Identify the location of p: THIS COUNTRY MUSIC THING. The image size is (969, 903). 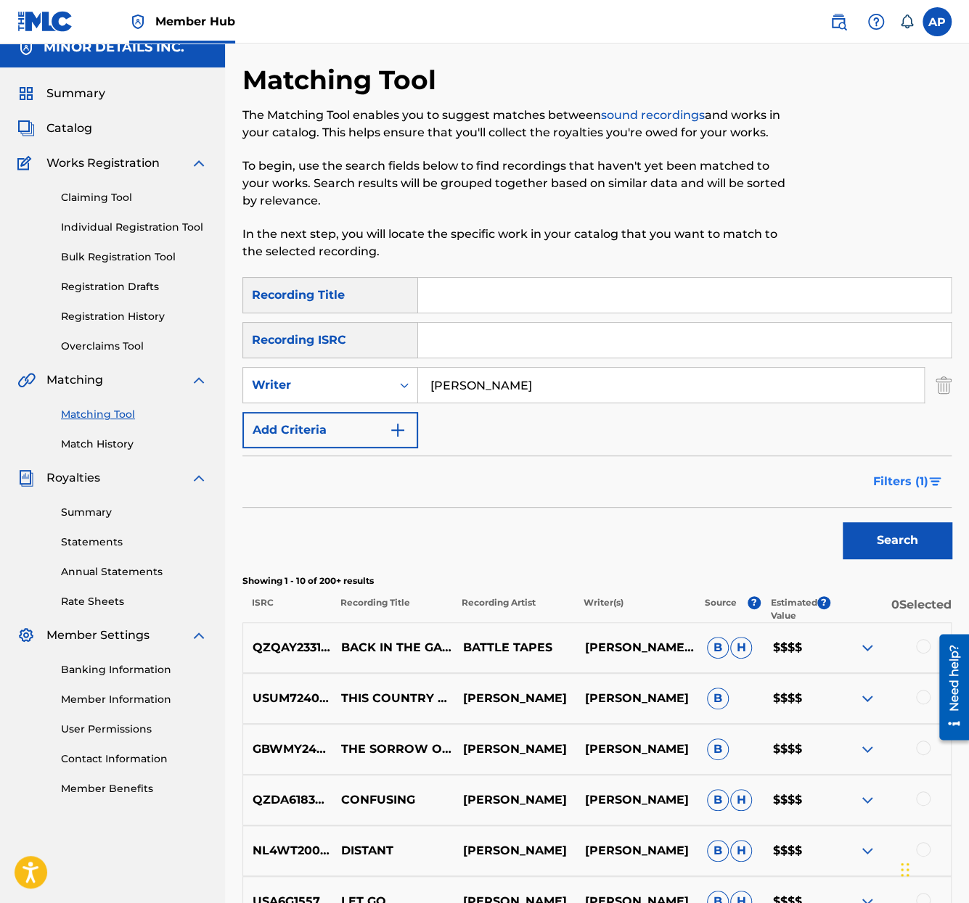
(393, 699).